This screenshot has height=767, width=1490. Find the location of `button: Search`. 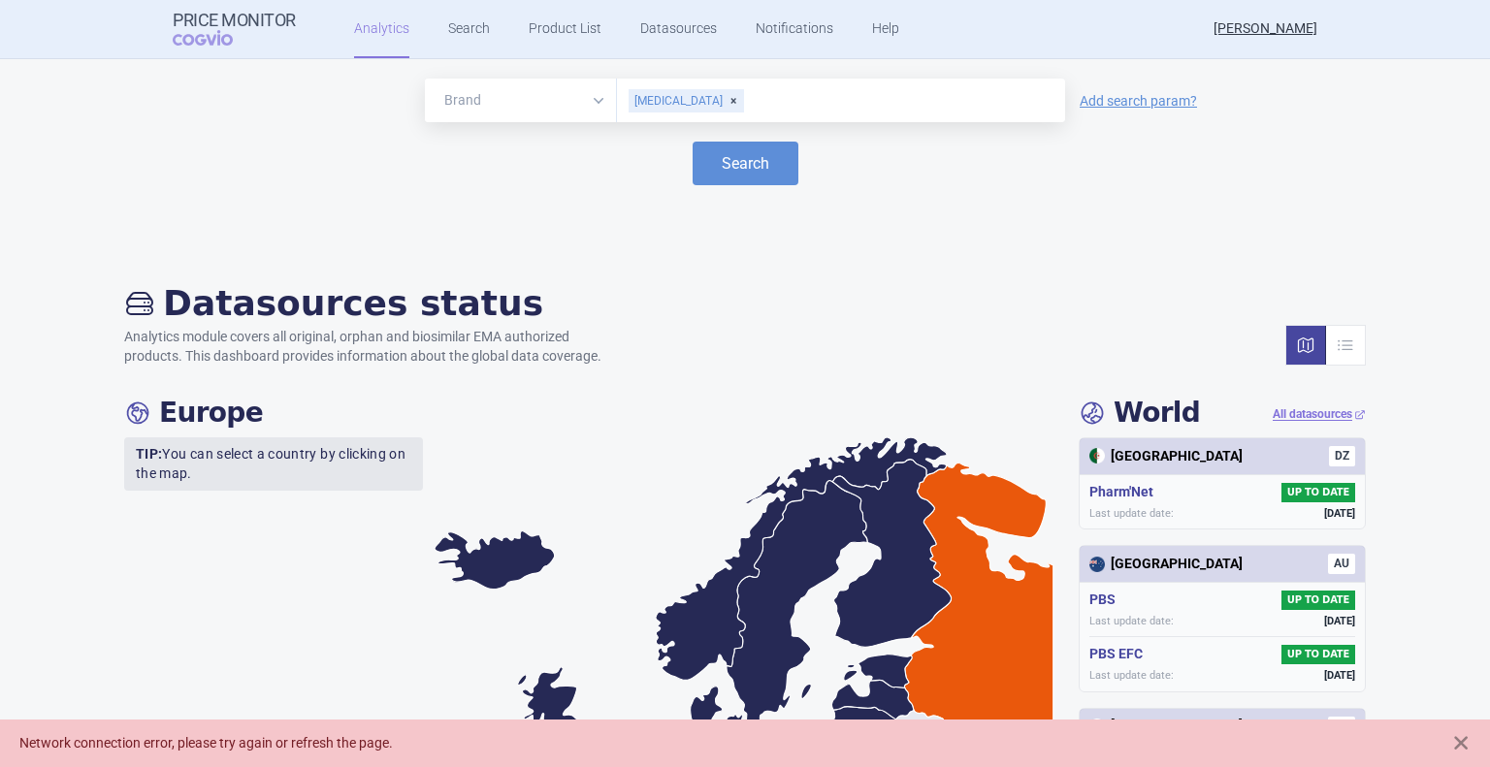

button: Search is located at coordinates (745, 163).